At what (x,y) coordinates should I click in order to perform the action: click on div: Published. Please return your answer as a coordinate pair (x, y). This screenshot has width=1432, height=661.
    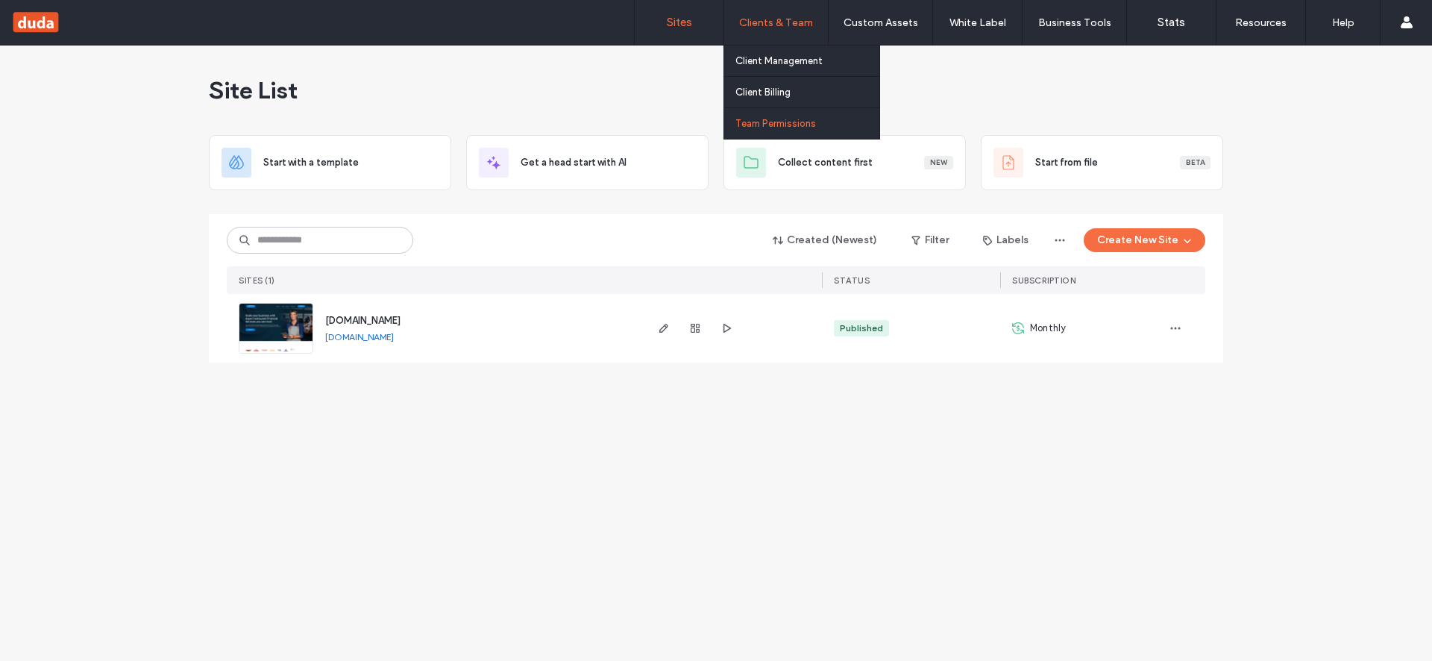
    Looking at the image, I should click on (862, 328).